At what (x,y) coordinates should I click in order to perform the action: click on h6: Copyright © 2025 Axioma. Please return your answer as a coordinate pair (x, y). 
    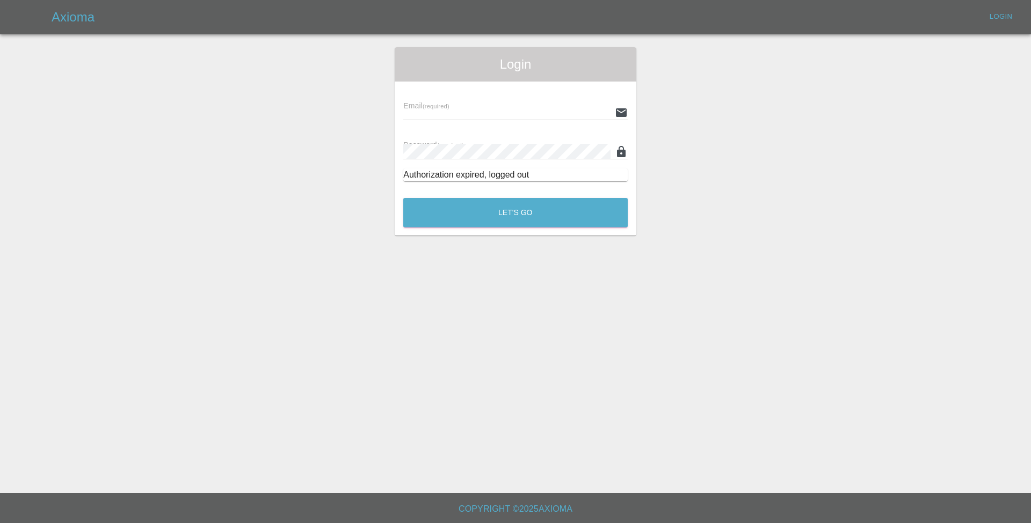
    Looking at the image, I should click on (515, 509).